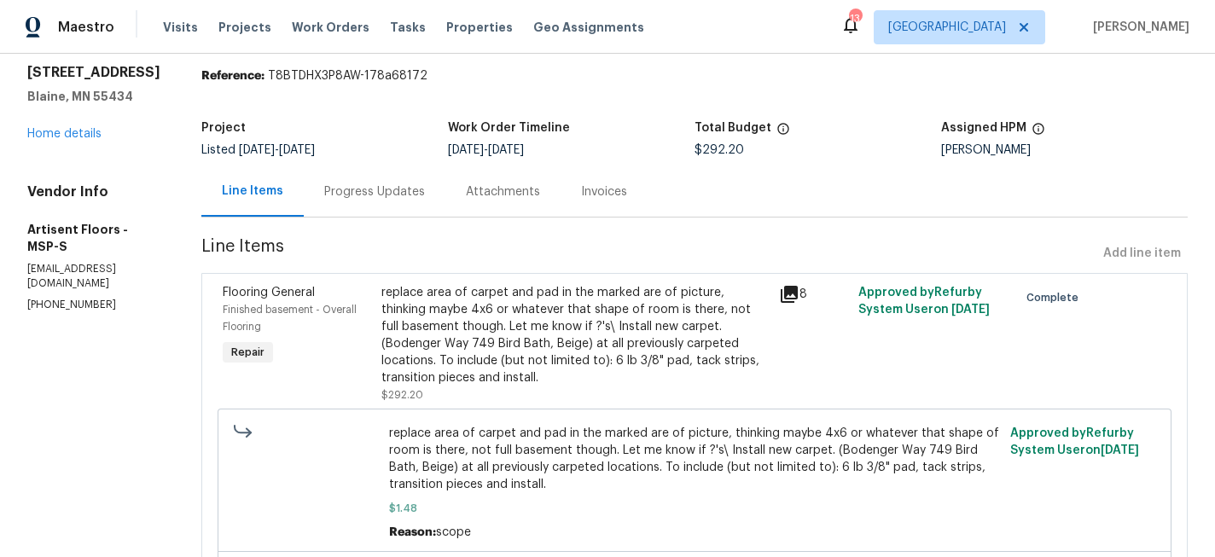 The height and width of the screenshot is (557, 1215). What do you see at coordinates (648, 253) in the screenshot?
I see `span: Line Items` at bounding box center [648, 253].